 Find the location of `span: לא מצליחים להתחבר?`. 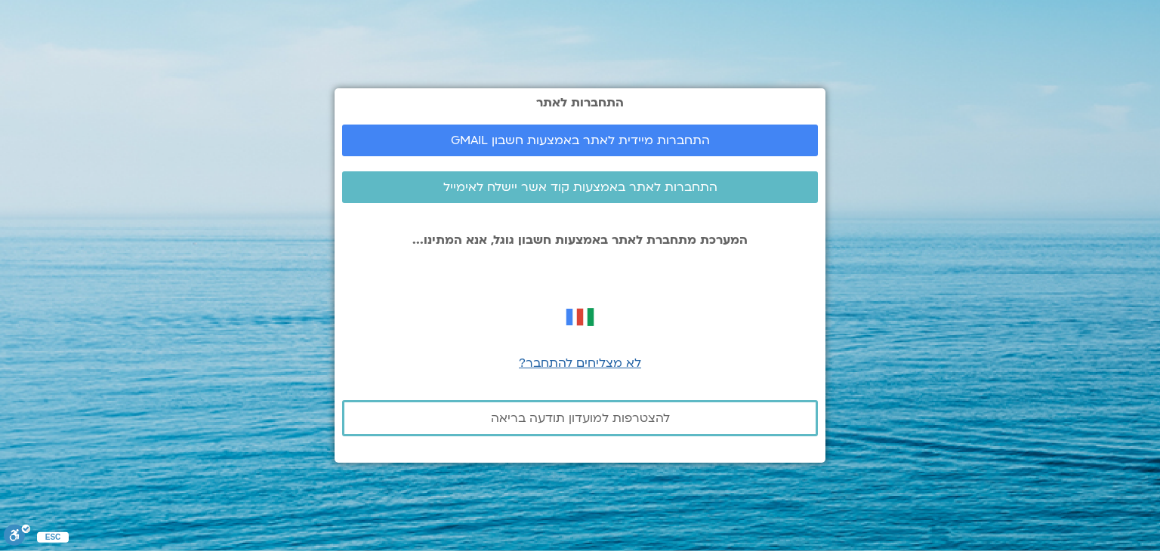

span: לא מצליחים להתחבר? is located at coordinates (580, 363).